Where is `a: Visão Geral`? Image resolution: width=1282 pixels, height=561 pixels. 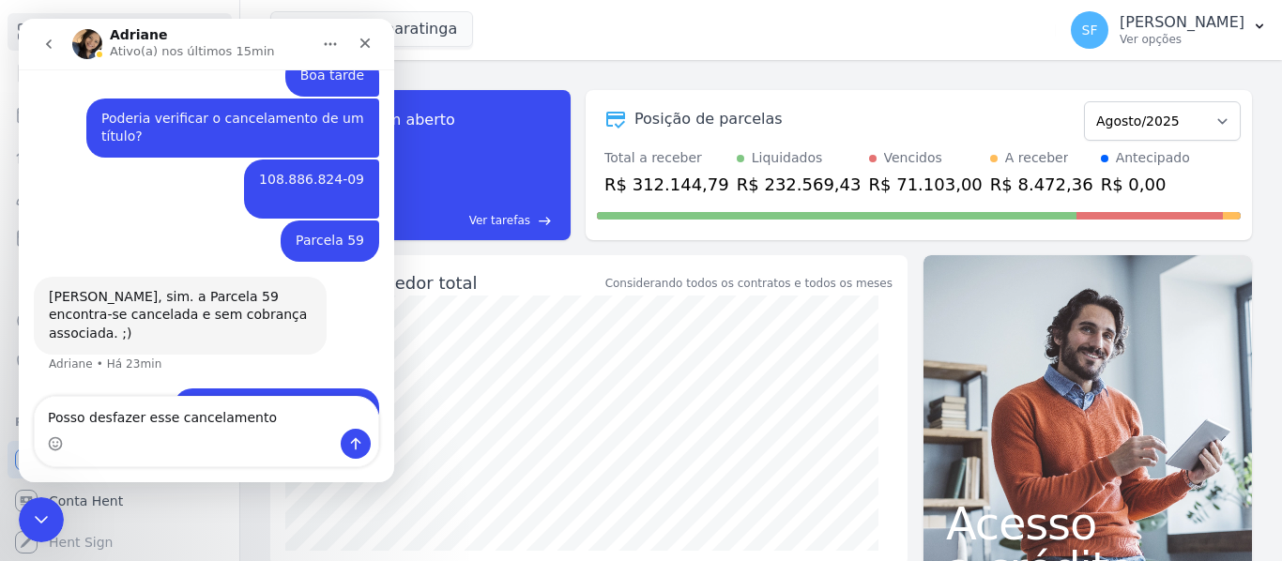 a: Visão Geral is located at coordinates (119, 32).